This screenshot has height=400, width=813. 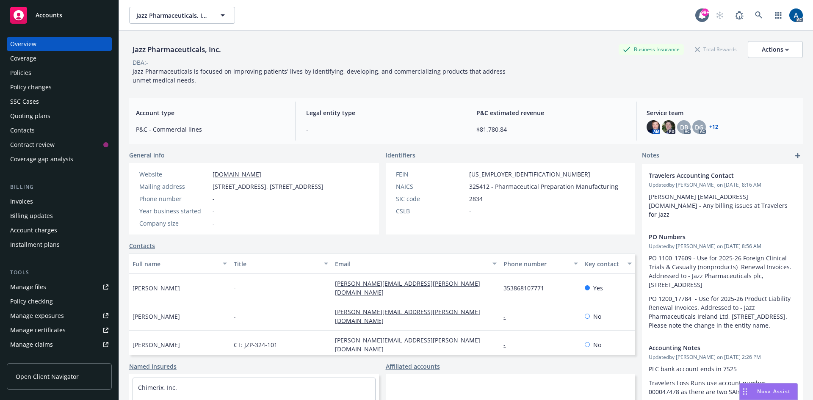 What do you see at coordinates (175, 264) in the screenshot?
I see `div: Full name` at bounding box center [175, 264].